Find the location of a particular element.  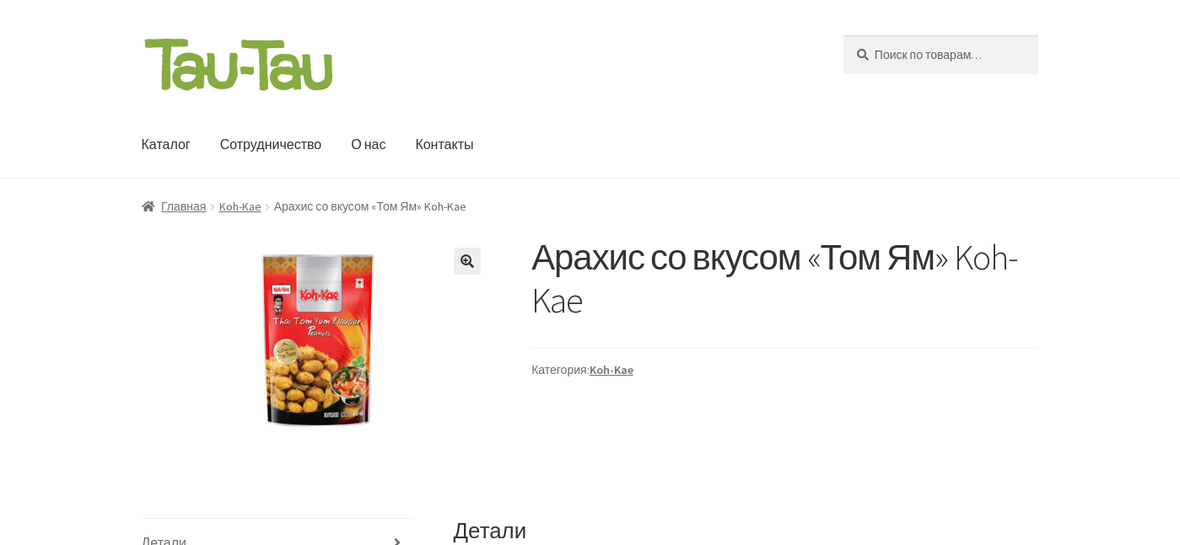

h2: Детали is located at coordinates (746, 531).